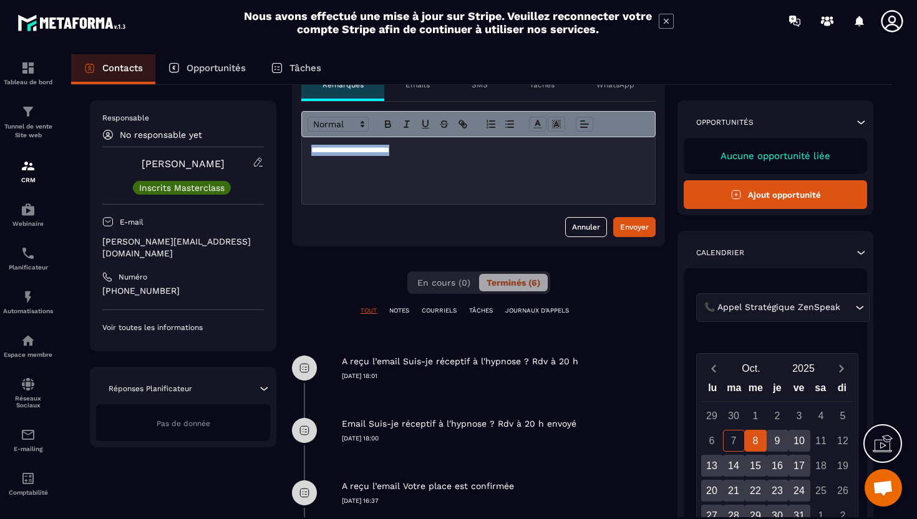  Describe the element at coordinates (799, 440) in the screenshot. I see `div: 10` at that location.